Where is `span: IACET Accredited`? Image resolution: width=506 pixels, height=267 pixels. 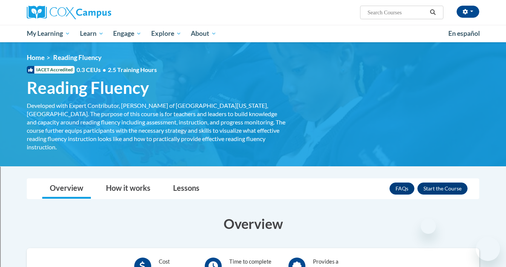
span: IACET Accredited is located at coordinates (50, 70).